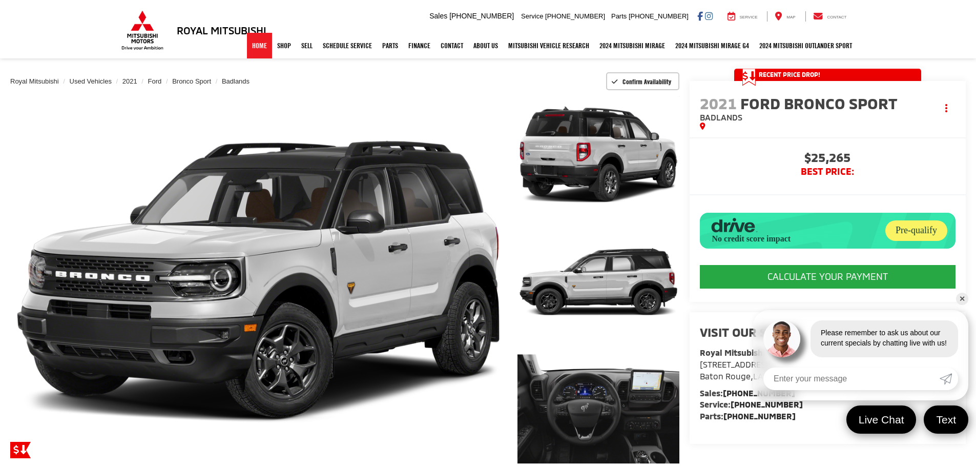 The image size is (976, 467). What do you see at coordinates (881, 419) in the screenshot?
I see `span: Live Chat` at bounding box center [881, 419].